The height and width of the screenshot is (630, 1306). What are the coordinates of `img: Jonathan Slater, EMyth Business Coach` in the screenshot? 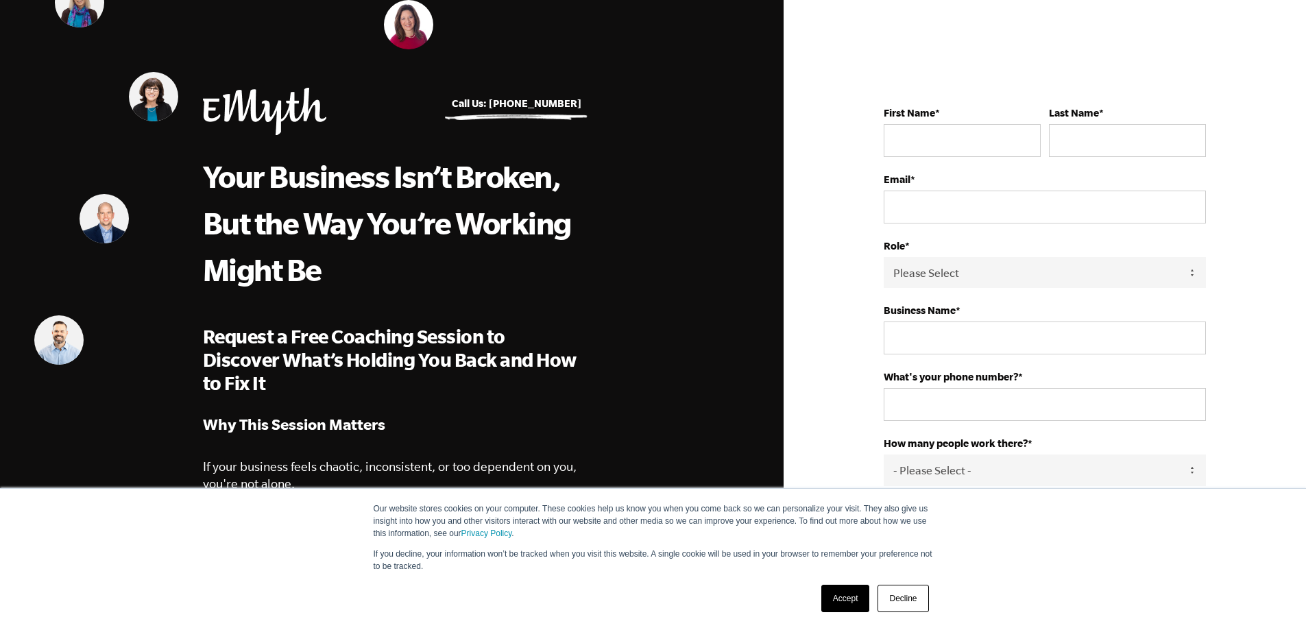 It's located at (104, 219).